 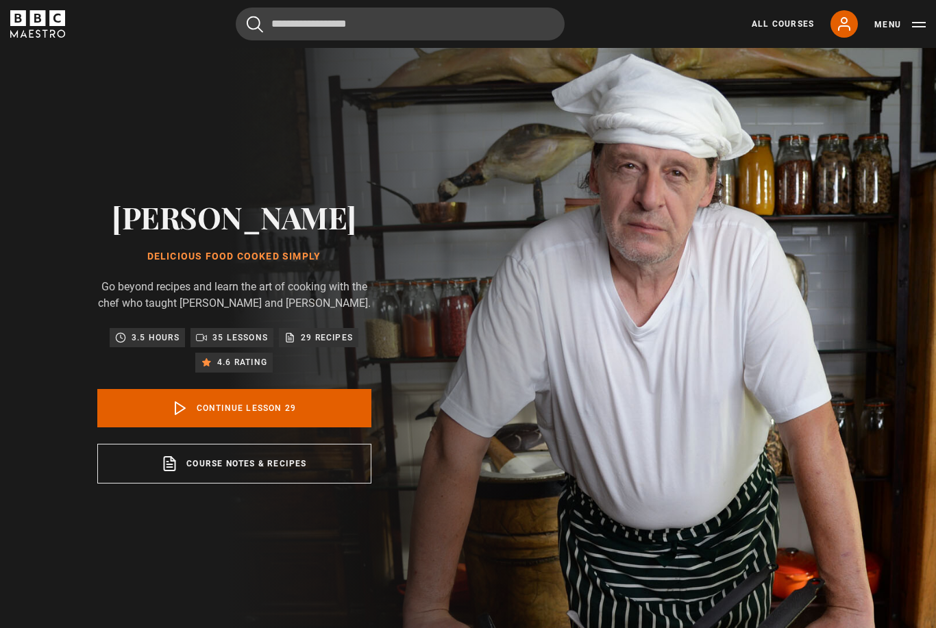 What do you see at coordinates (38, 24) in the screenshot?
I see `a: BBC Maestro` at bounding box center [38, 24].